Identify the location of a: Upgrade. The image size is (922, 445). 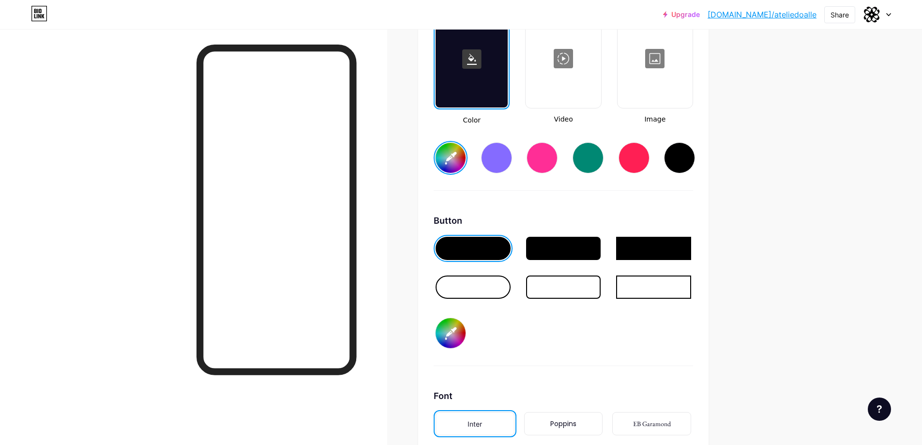
(682, 15).